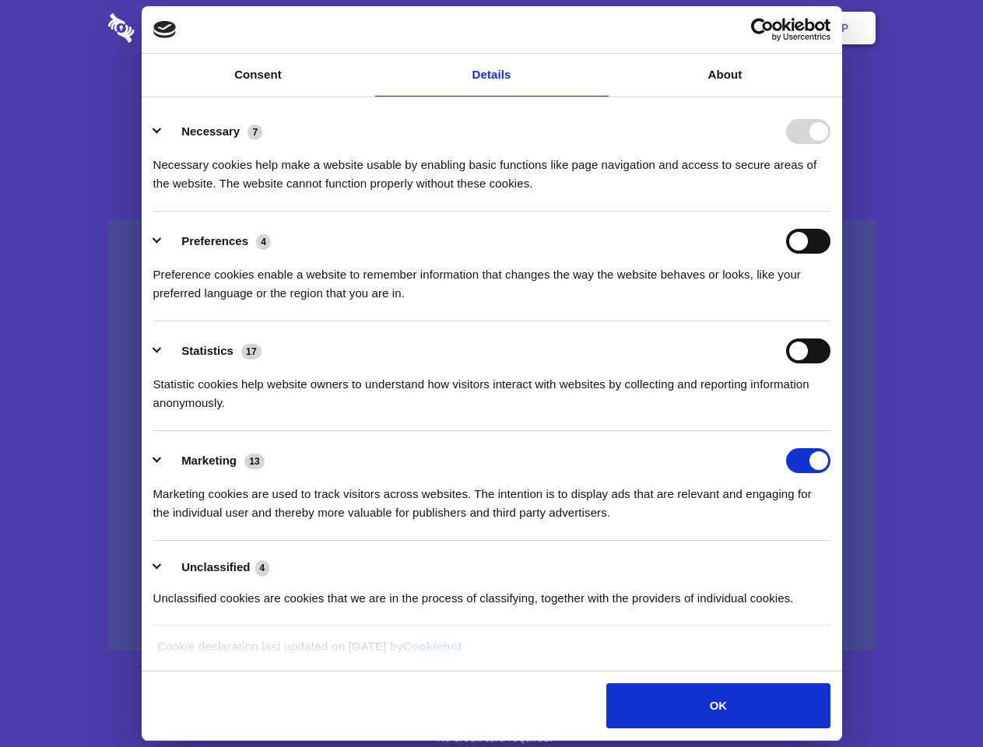  I want to click on a: About, so click(726, 75).